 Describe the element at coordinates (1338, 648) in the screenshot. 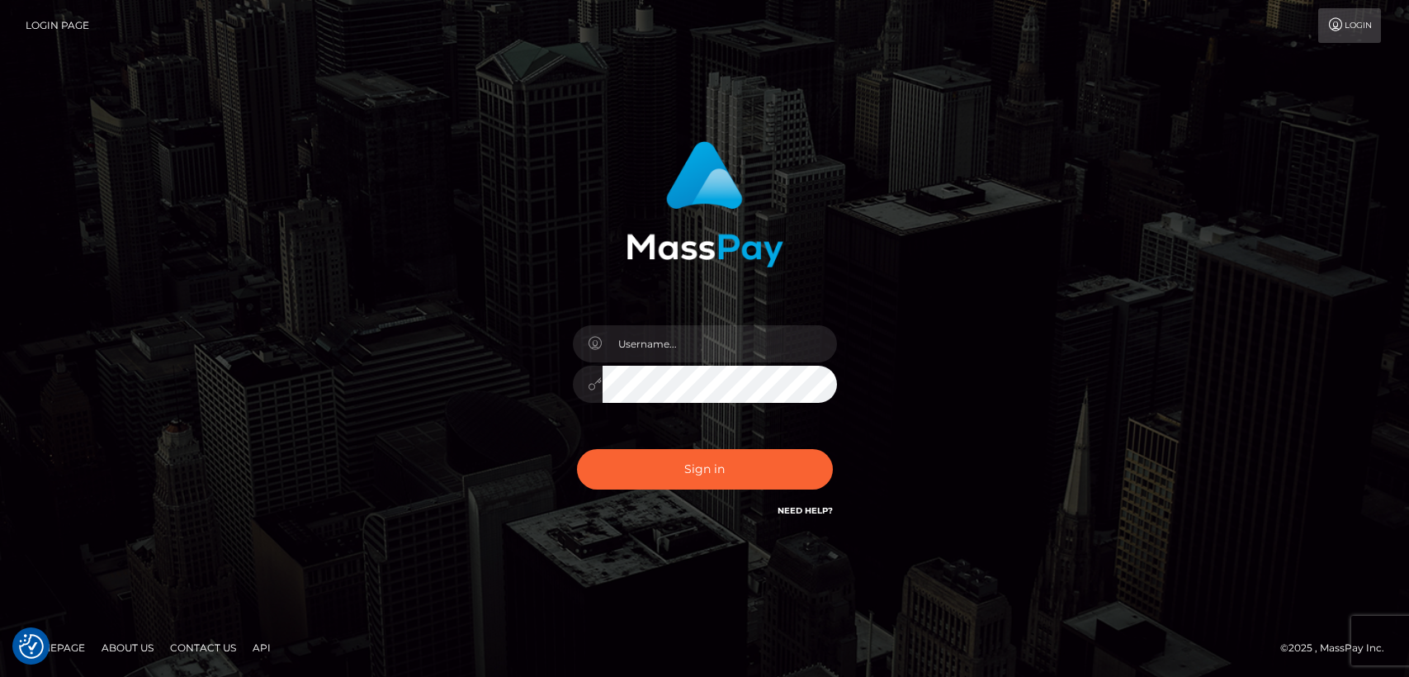

I see `div: © 2025 , MassPay Inc.` at that location.